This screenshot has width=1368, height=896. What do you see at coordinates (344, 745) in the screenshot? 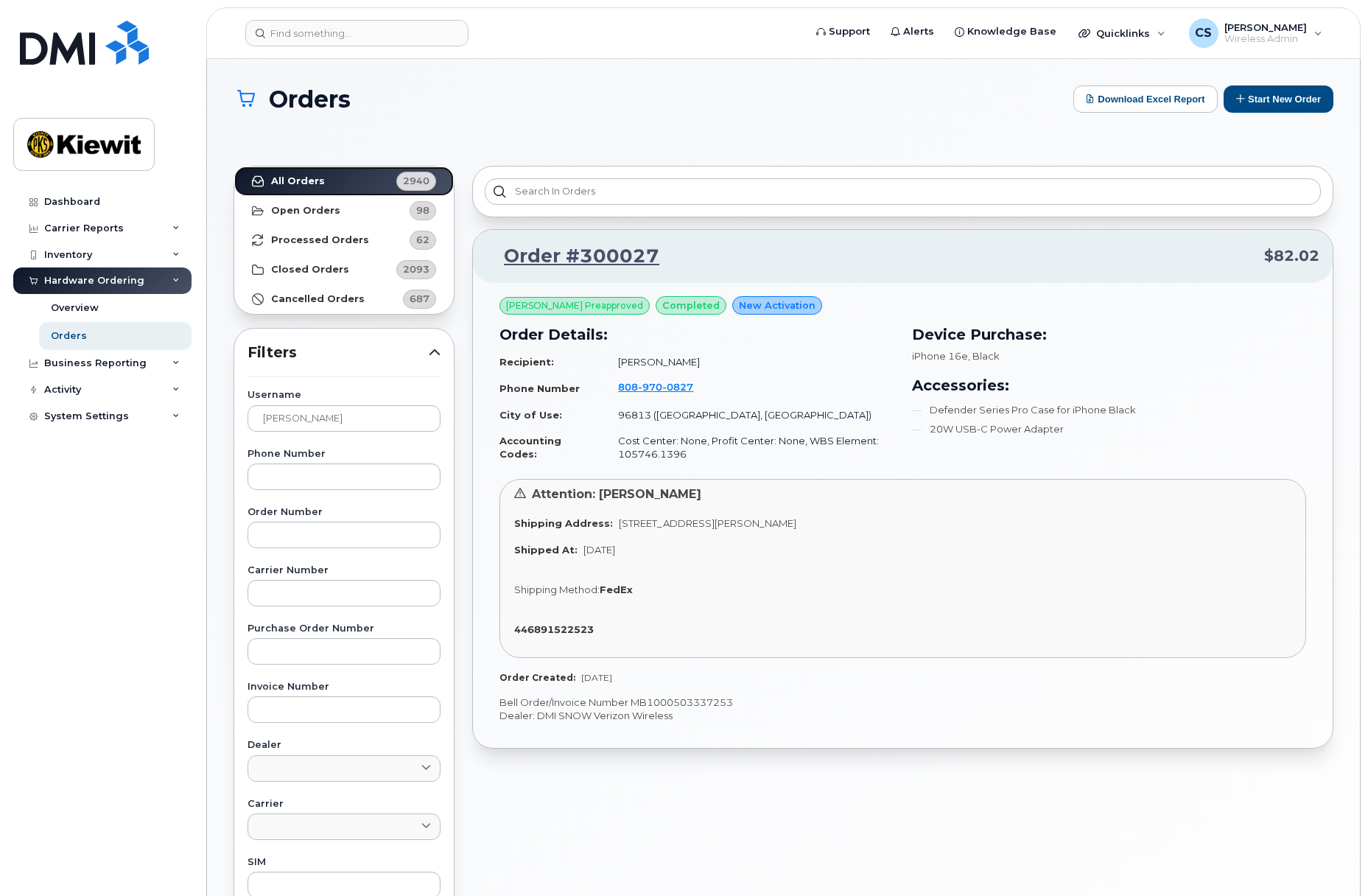
I see `label: Dealer` at bounding box center [344, 745].